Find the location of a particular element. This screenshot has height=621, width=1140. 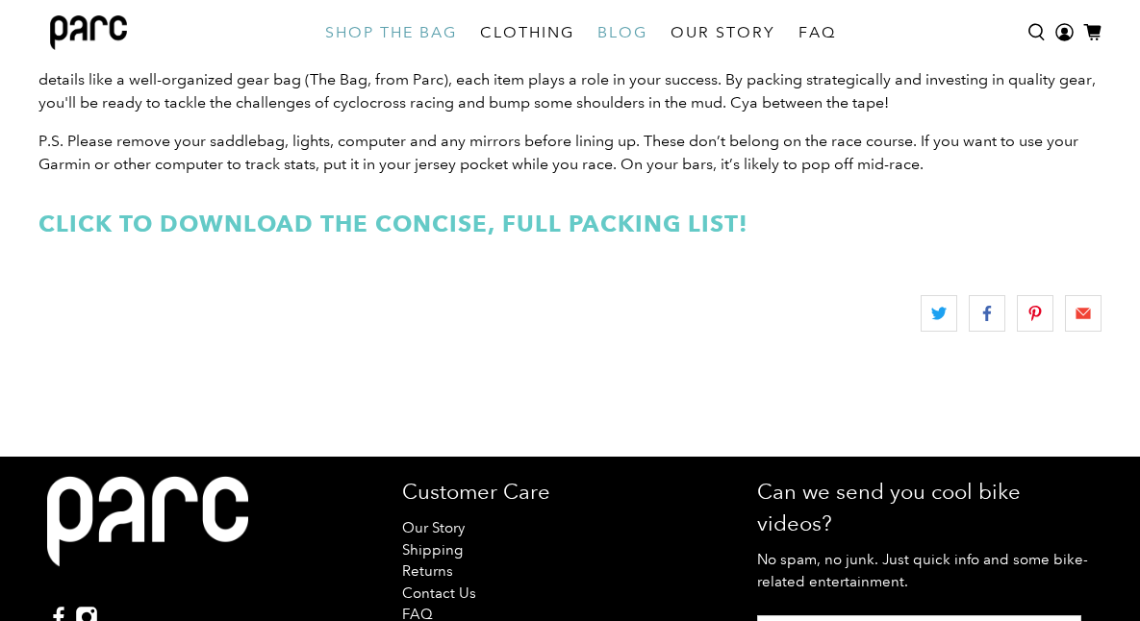

a: Shipping is located at coordinates (432, 550).